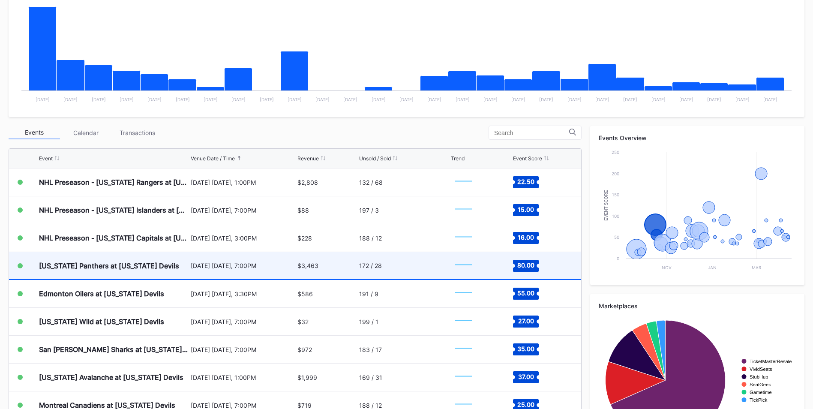 This screenshot has width=813, height=409. Describe the element at coordinates (528, 158) in the screenshot. I see `div: Event Score` at that location.